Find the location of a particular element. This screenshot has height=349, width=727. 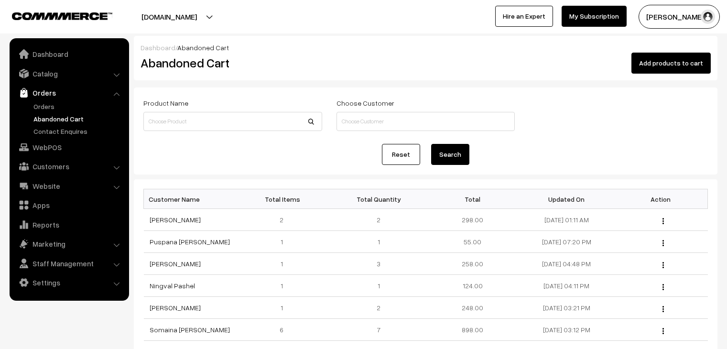

img: COMMMERCE is located at coordinates (62, 16).